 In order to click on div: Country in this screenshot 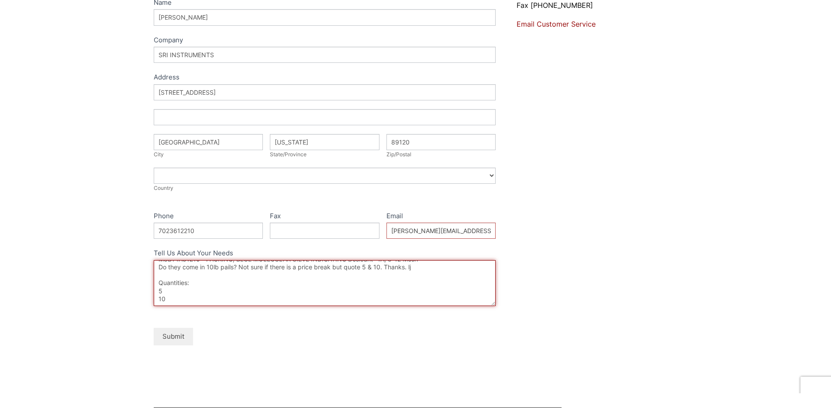, I will do `click(325, 188)`.